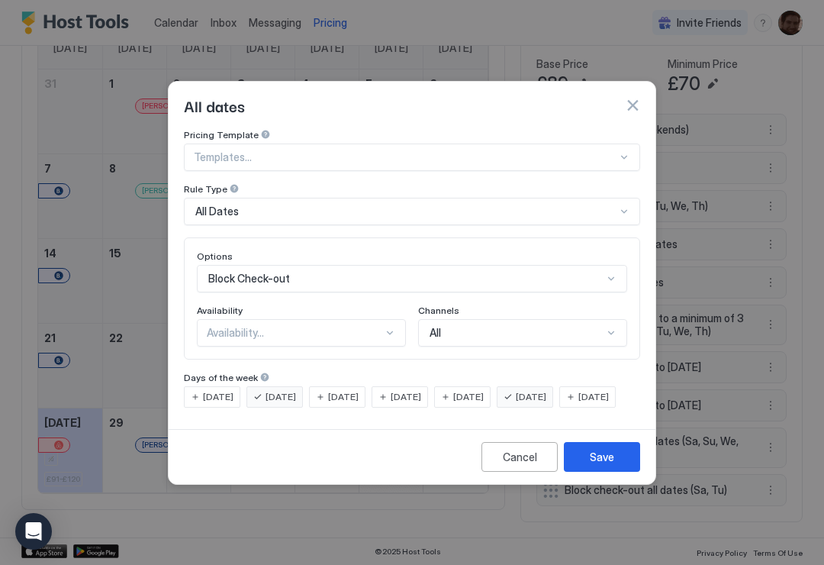  What do you see at coordinates (220, 310) in the screenshot?
I see `span: Availability` at bounding box center [220, 310].